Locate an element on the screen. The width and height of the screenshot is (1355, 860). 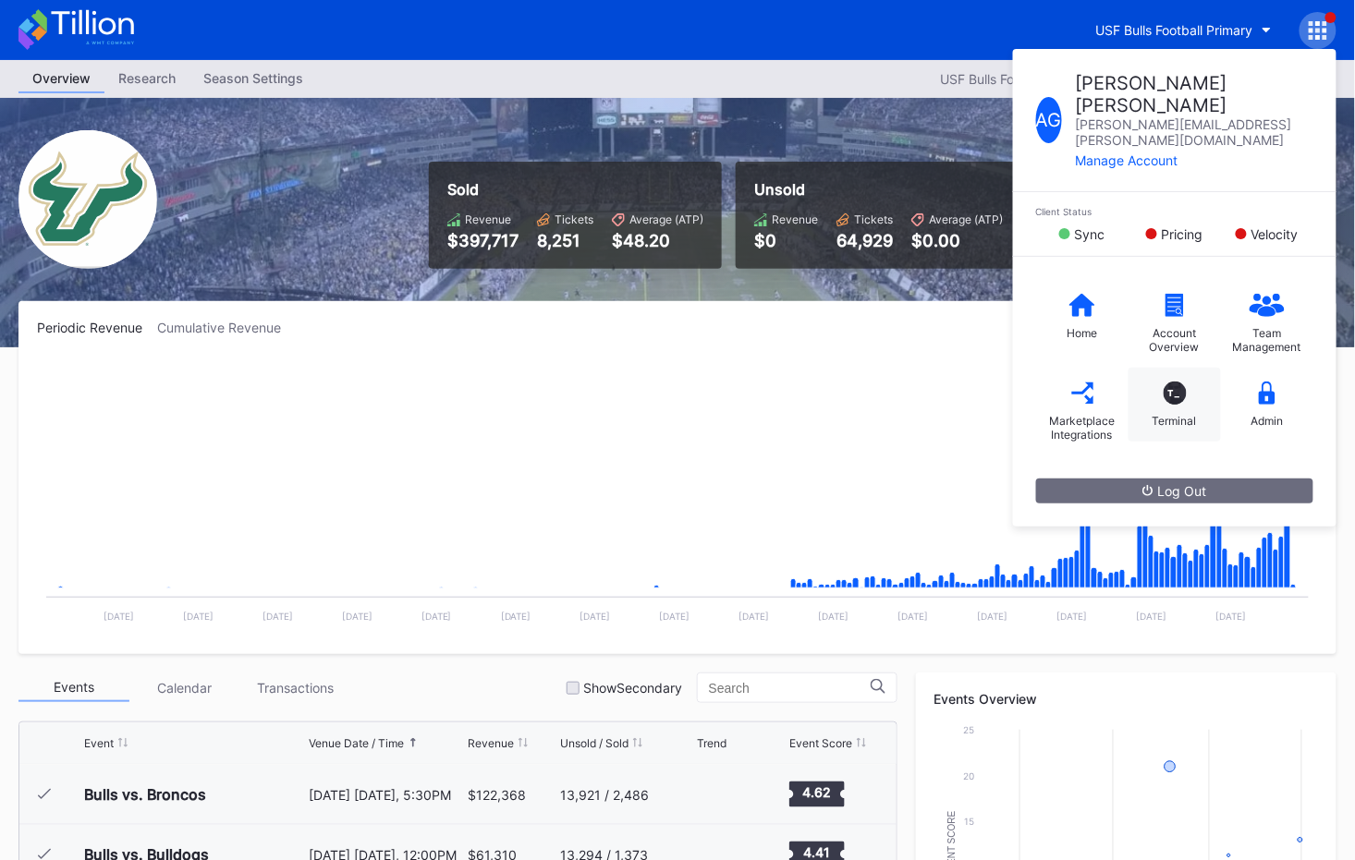
div: $0 is located at coordinates (786, 240).